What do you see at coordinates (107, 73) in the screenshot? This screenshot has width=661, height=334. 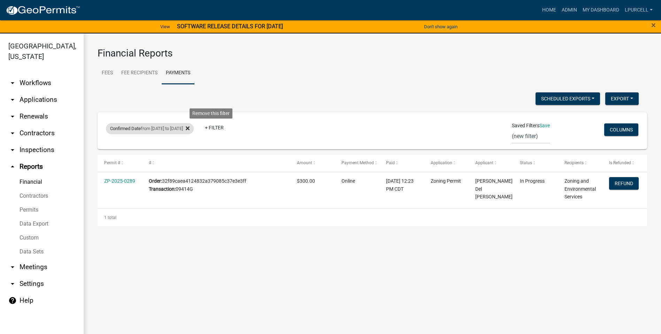 I see `a: Fees` at bounding box center [107, 73].